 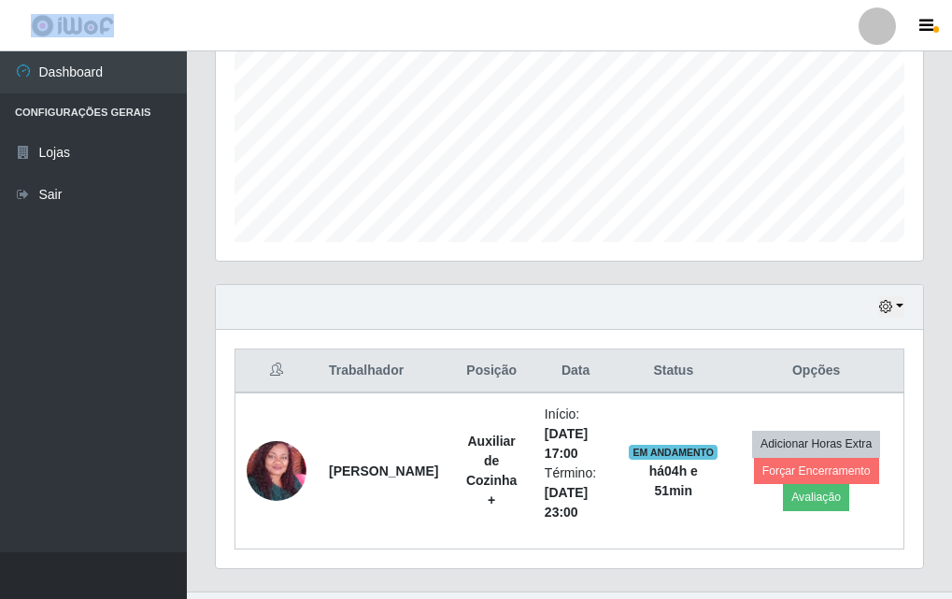 What do you see at coordinates (673, 371) in the screenshot?
I see `th: Status` at bounding box center [673, 371].